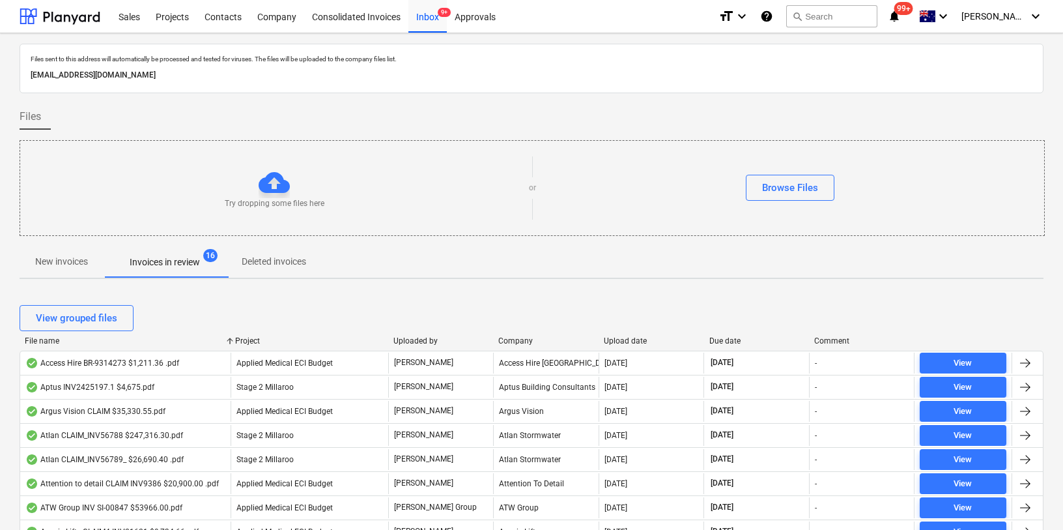 Image resolution: width=1063 pixels, height=530 pixels. I want to click on p: New invoices, so click(61, 261).